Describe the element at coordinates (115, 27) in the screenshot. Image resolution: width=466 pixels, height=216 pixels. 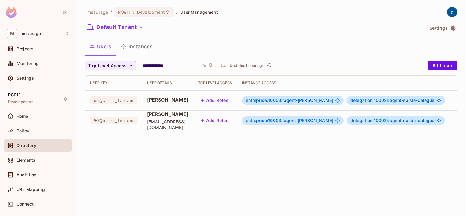
I see `button: Default Tenant` at that location.